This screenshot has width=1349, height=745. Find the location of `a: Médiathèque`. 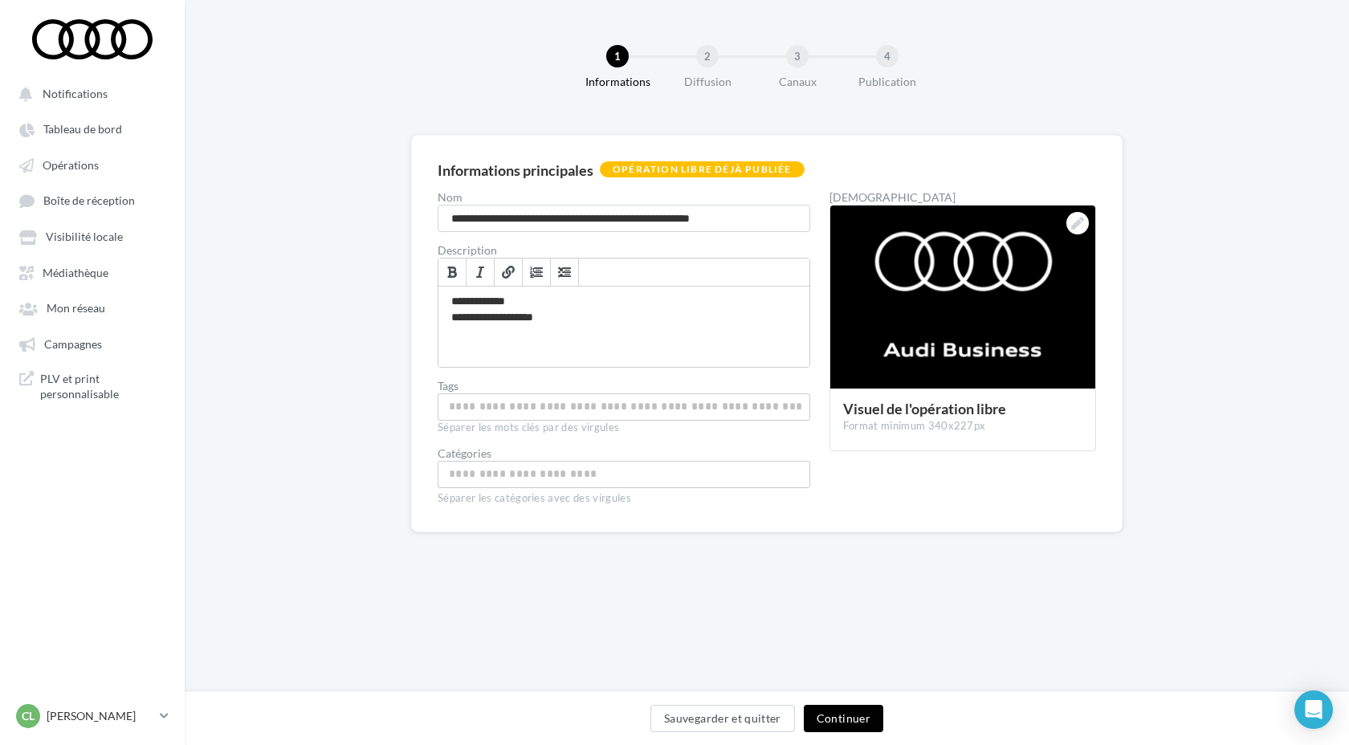

a: Médiathèque is located at coordinates (92, 272).